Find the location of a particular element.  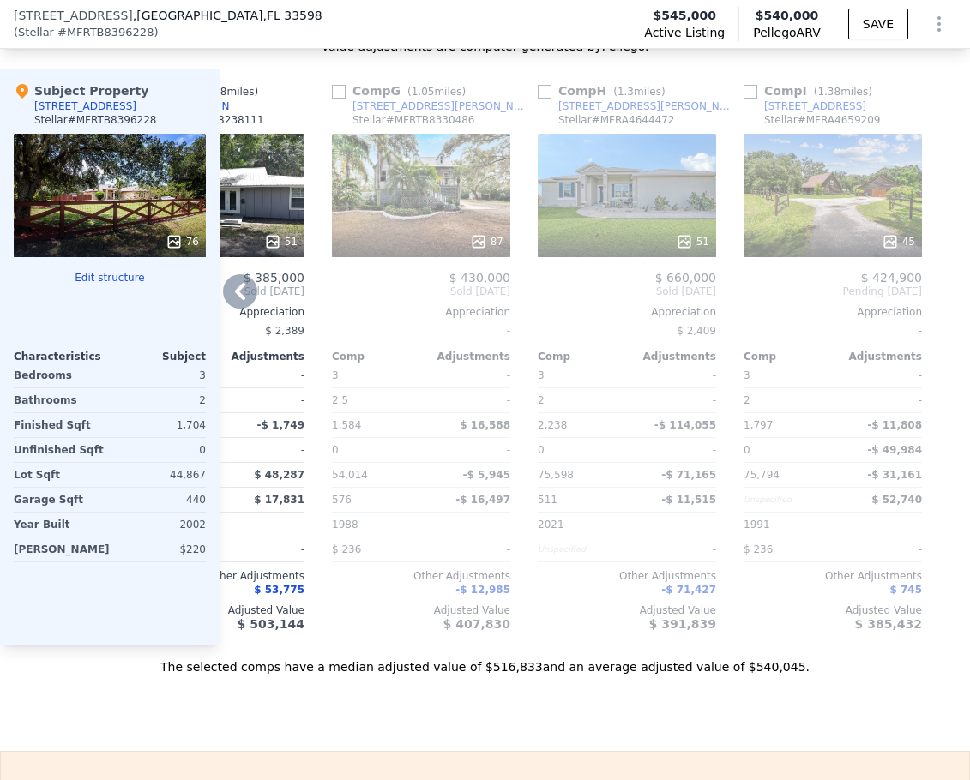

span: $ 53,775 is located at coordinates (279, 590).